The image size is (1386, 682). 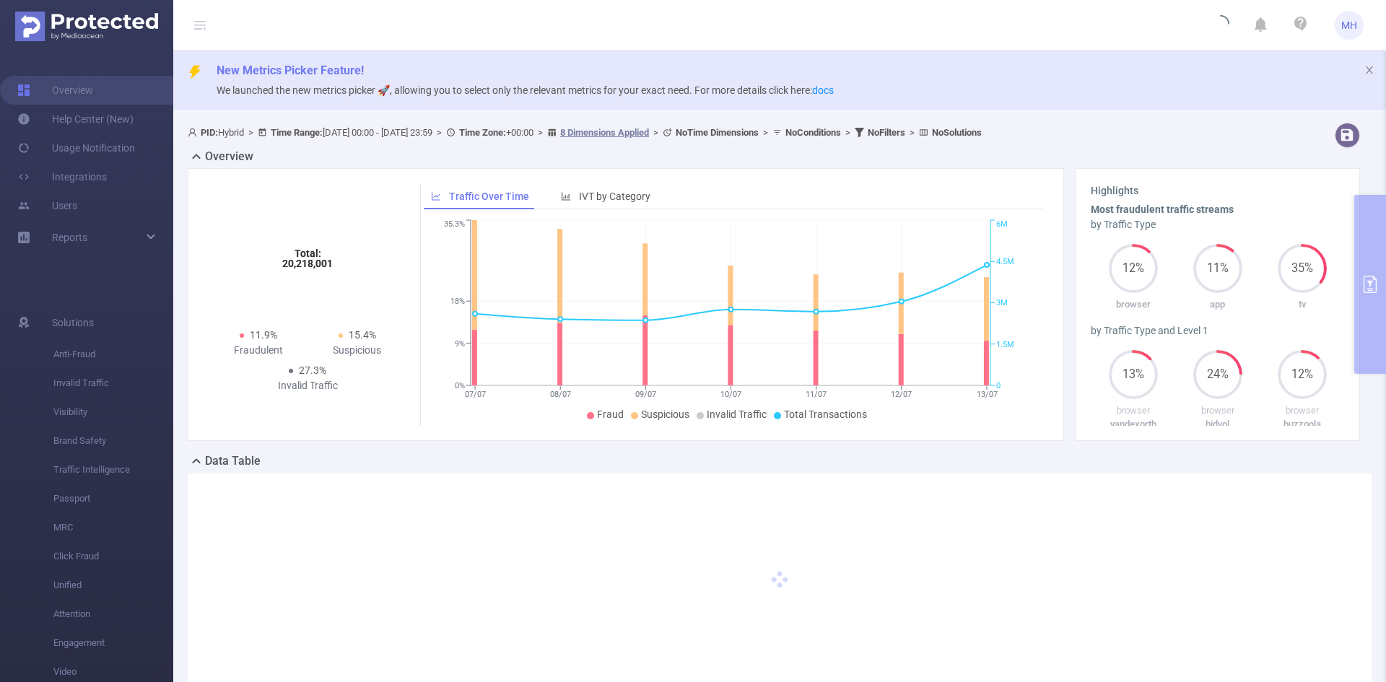 I want to click on span: Reports, so click(x=69, y=237).